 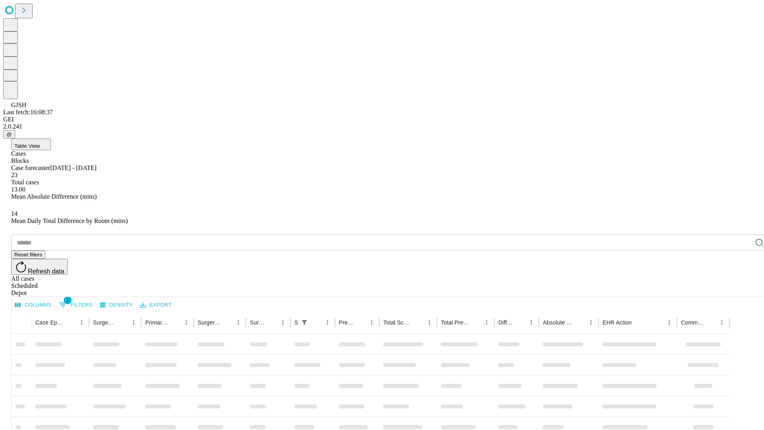 I want to click on span: 14, so click(x=14, y=213).